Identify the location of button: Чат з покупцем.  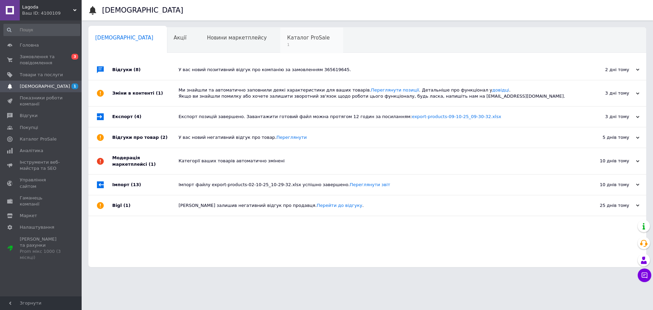
(645, 275).